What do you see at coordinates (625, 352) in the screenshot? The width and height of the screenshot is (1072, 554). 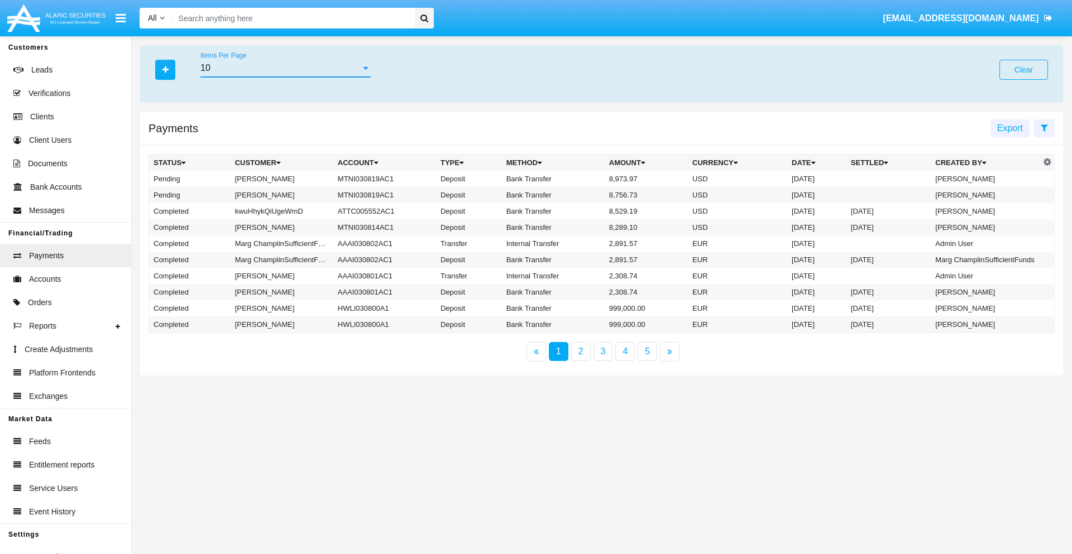 I see `a: 4` at bounding box center [625, 352].